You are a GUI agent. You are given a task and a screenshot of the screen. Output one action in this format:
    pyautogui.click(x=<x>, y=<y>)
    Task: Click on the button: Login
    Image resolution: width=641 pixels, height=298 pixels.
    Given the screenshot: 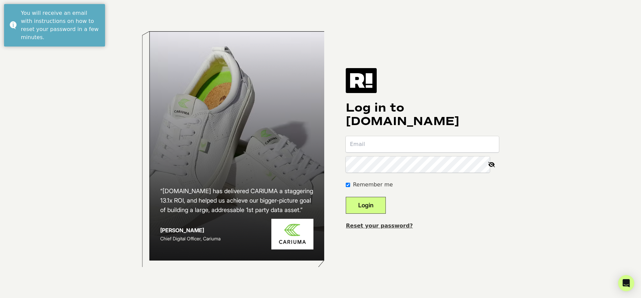 What is the action you would take?
    pyautogui.click(x=365, y=205)
    